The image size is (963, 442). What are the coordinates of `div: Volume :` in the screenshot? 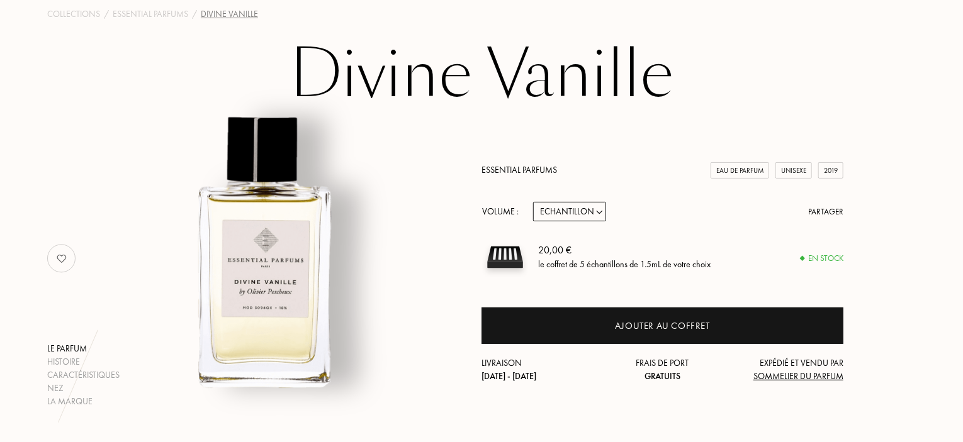 It's located at (504, 211).